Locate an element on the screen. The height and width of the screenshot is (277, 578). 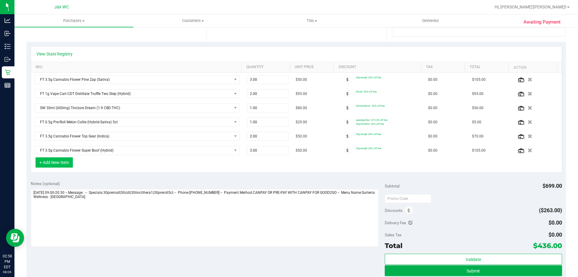
span: 30tinctthera1: 30% off line is located at coordinates (370, 106).